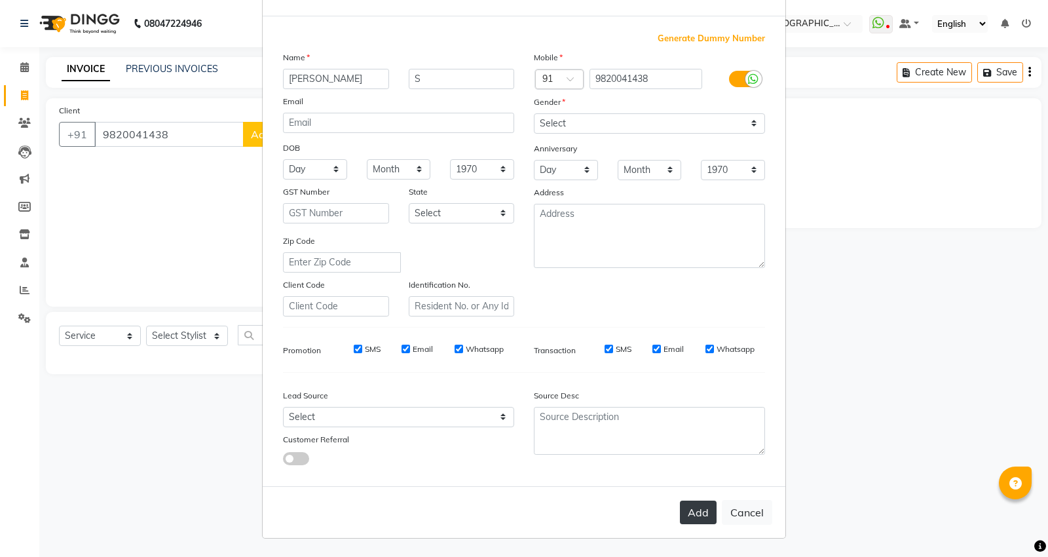 This screenshot has height=557, width=1048. What do you see at coordinates (299, 241) in the screenshot?
I see `label: Zip Code` at bounding box center [299, 241].